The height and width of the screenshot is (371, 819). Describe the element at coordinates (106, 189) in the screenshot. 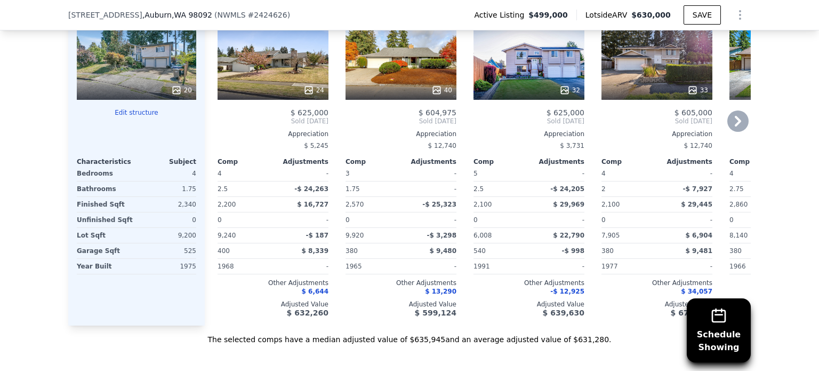

I see `div: Bathrooms` at that location.